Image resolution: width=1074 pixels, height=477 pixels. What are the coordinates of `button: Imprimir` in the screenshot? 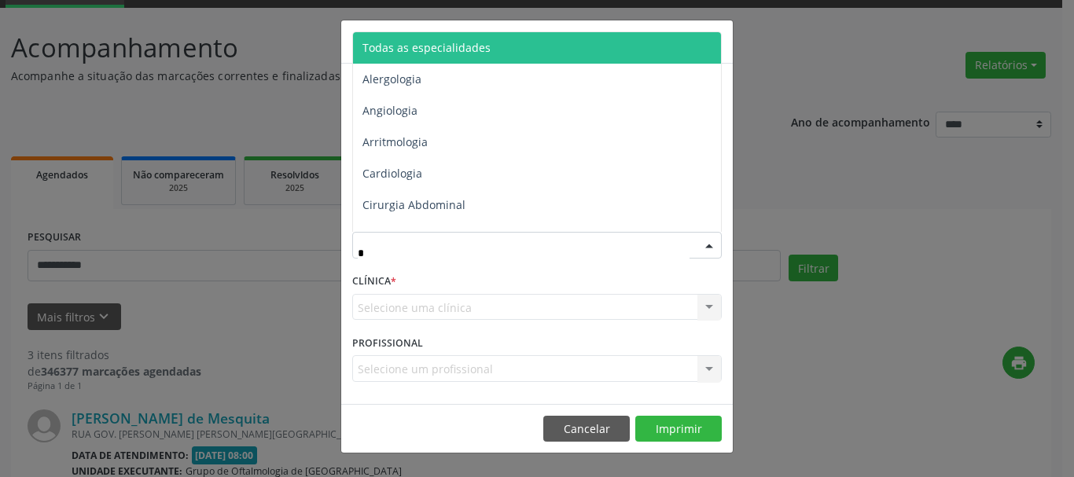 It's located at (679, 429).